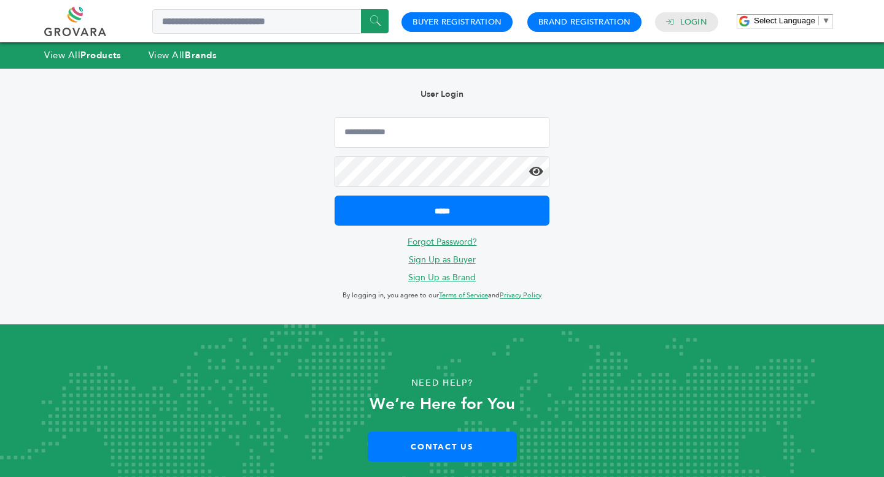  What do you see at coordinates (463, 295) in the screenshot?
I see `a: Terms of Service` at bounding box center [463, 295].